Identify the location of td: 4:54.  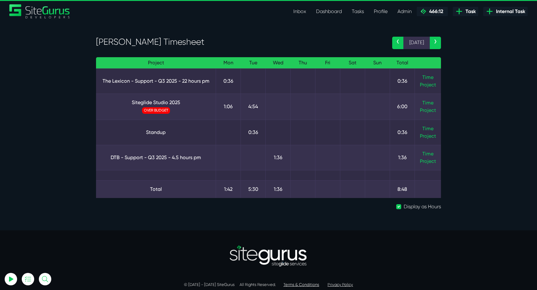
(253, 107).